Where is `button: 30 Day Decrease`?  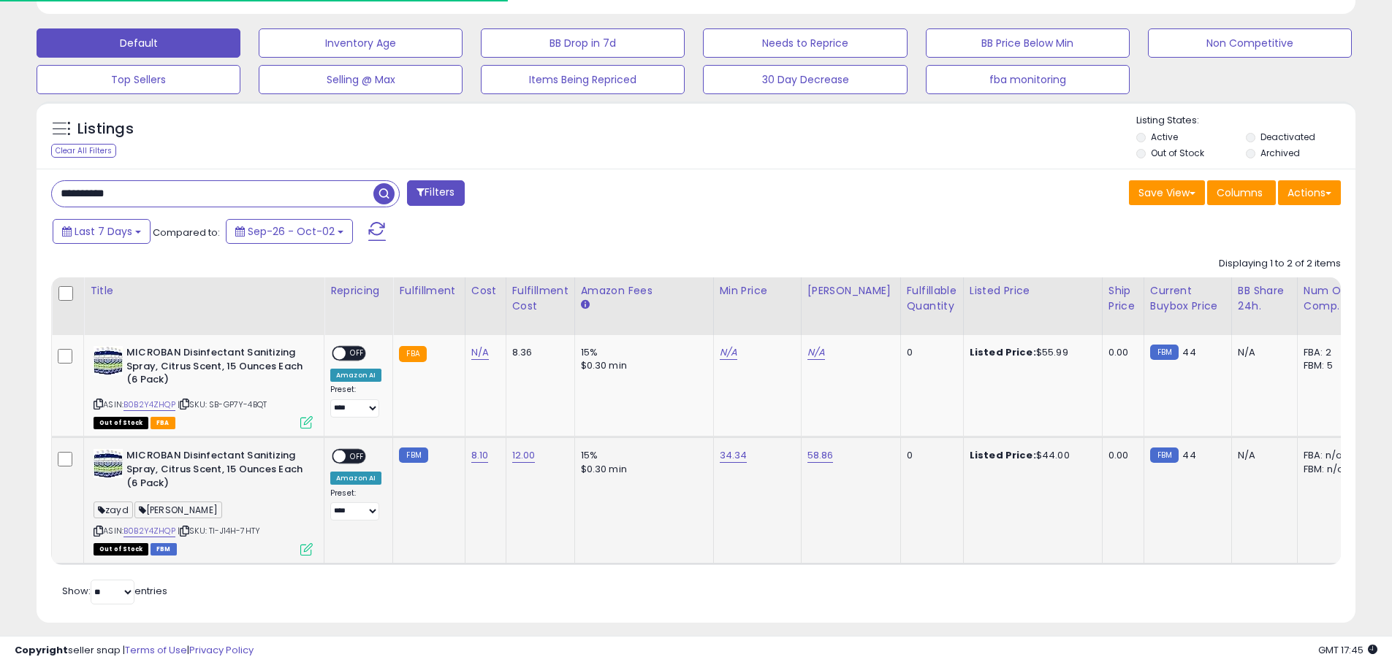
button: 30 Day Decrease is located at coordinates (804, 80).